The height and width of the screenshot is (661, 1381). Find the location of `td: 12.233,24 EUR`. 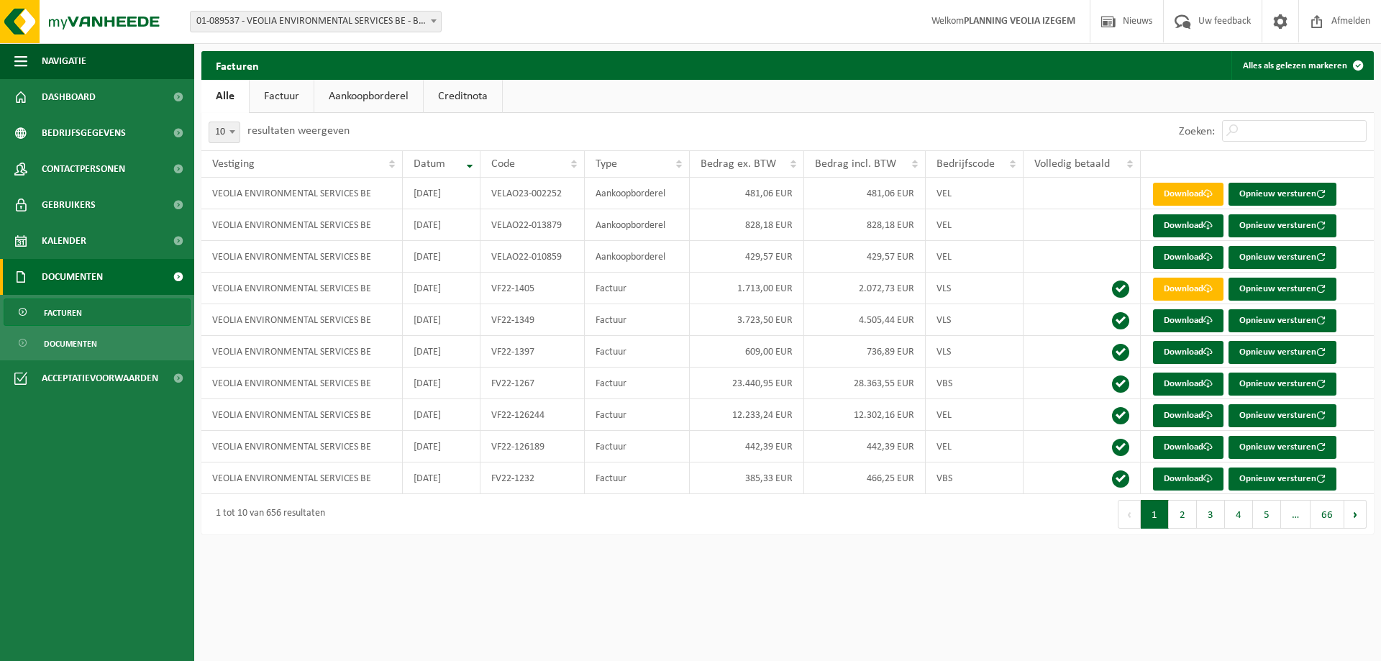

td: 12.233,24 EUR is located at coordinates (747, 415).